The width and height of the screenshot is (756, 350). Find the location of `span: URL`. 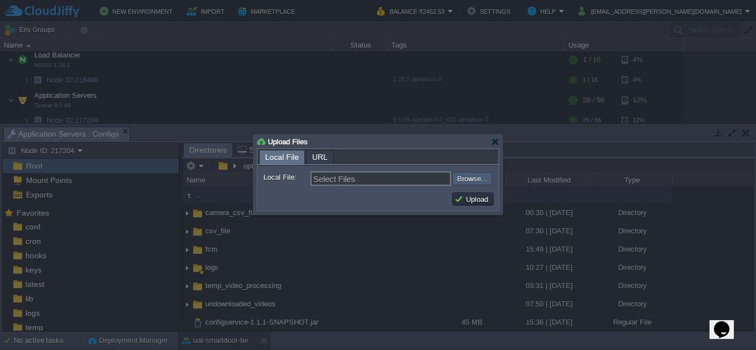

span: URL is located at coordinates (320, 157).